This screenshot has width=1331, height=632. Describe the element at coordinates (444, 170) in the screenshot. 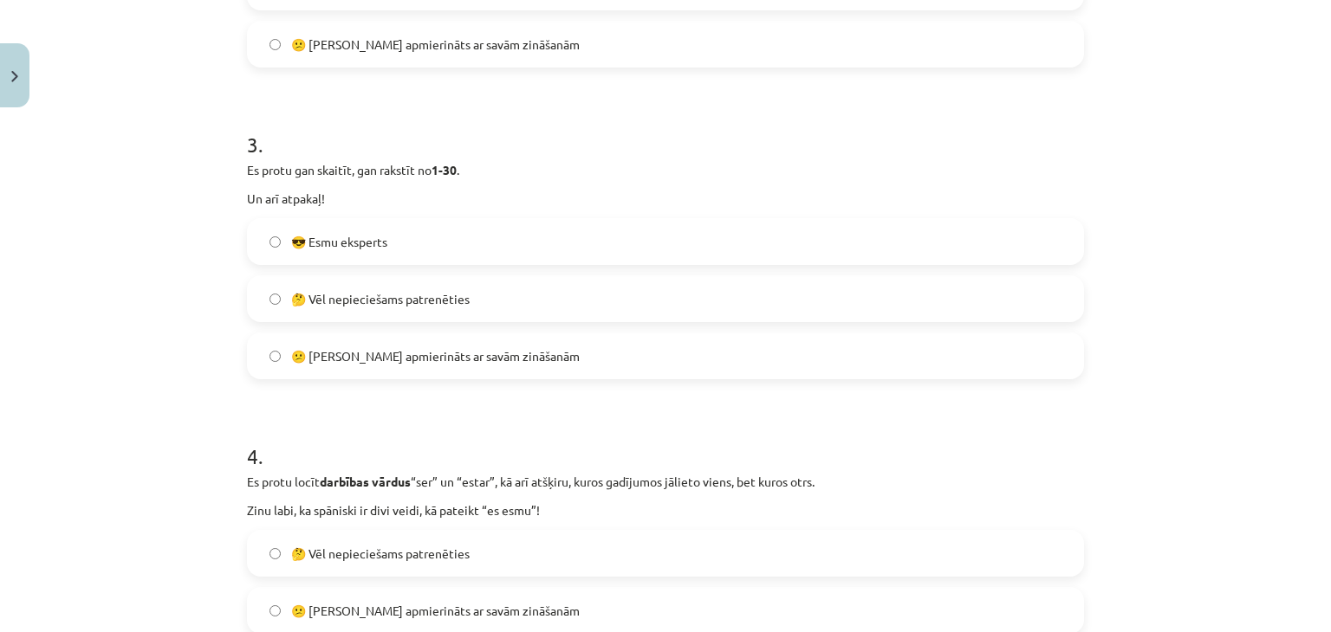

I see `b: 1-30` at that location.